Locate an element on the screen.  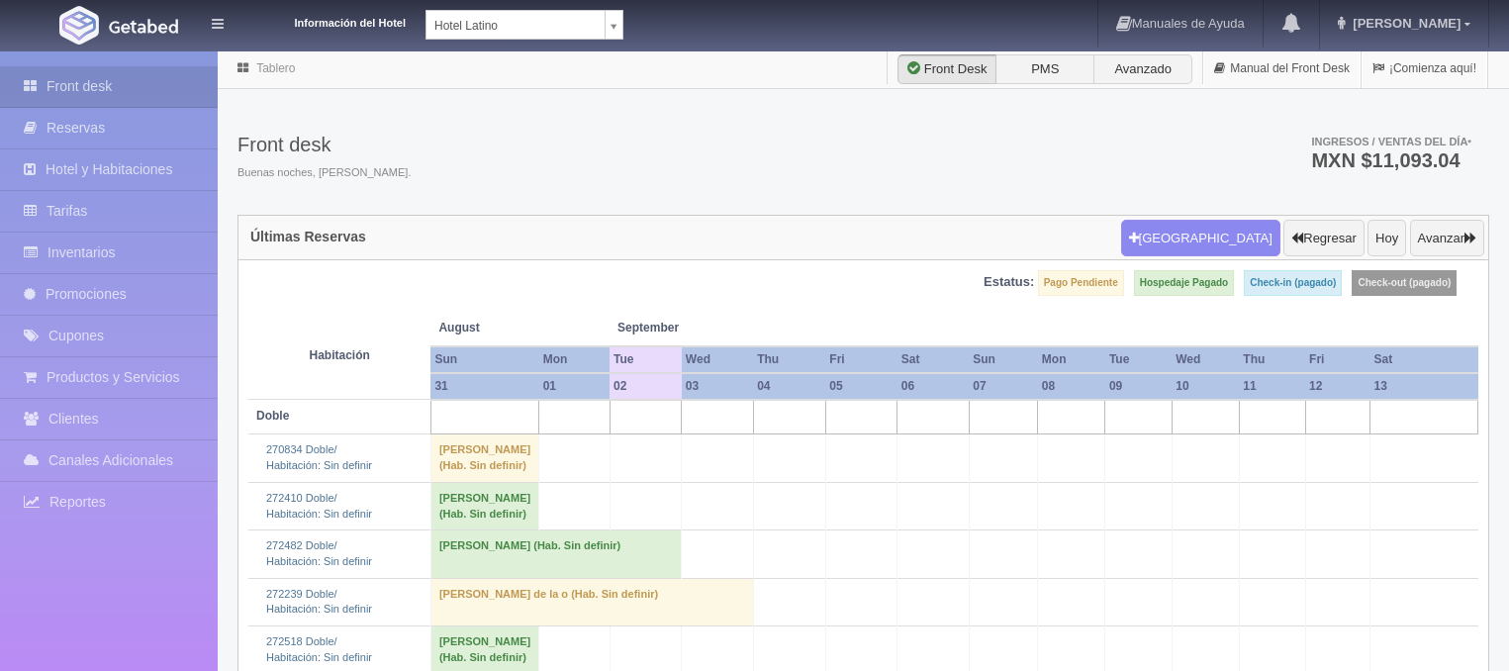
a: Hotel Latino is located at coordinates (524, 25).